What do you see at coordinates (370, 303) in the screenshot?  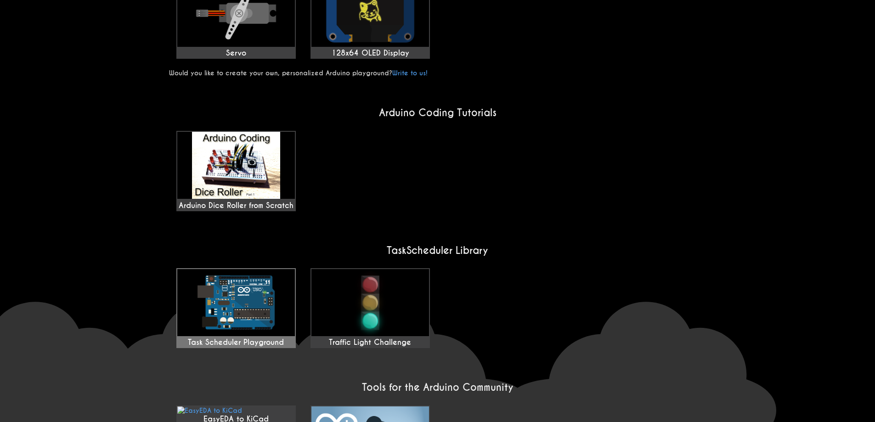 I see `img: Traffic Light Challenge` at bounding box center [370, 303].